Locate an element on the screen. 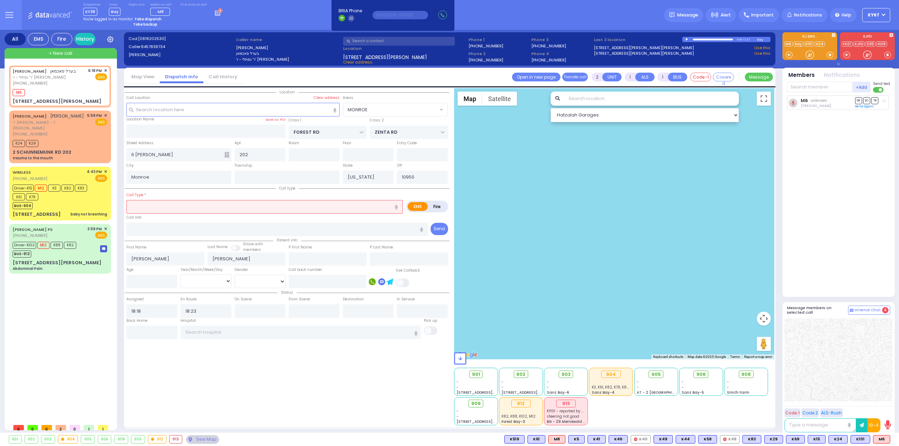 This screenshot has width=899, height=446. span: BUS-904 is located at coordinates (22, 206).